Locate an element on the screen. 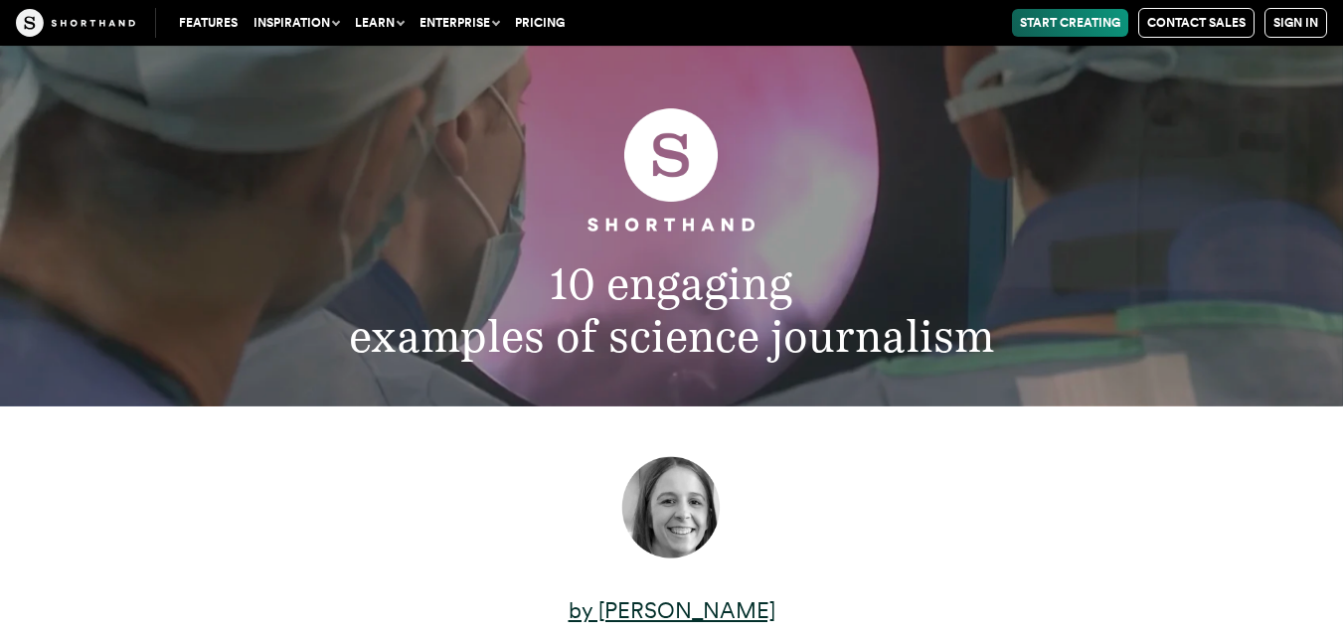 This screenshot has width=1343, height=637. a: Start Creating is located at coordinates (1069, 23).